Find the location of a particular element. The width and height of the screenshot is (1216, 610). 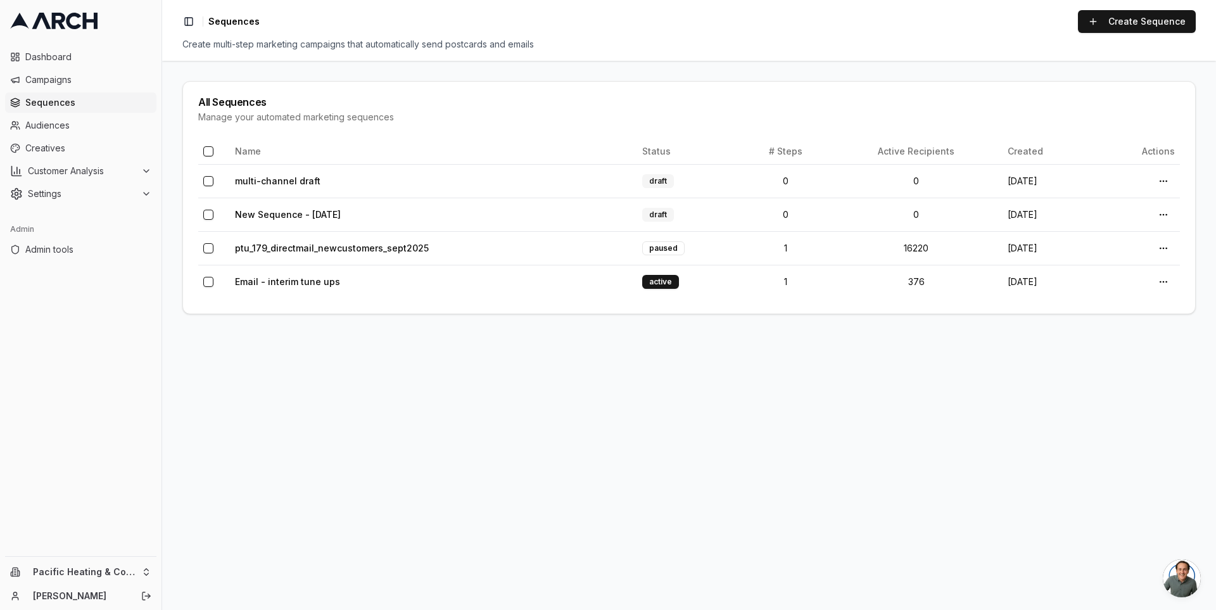

a: Creatives is located at coordinates (80, 148).